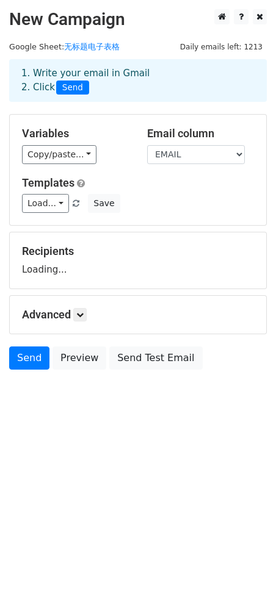 This screenshot has width=276, height=602. I want to click on button: Save, so click(104, 203).